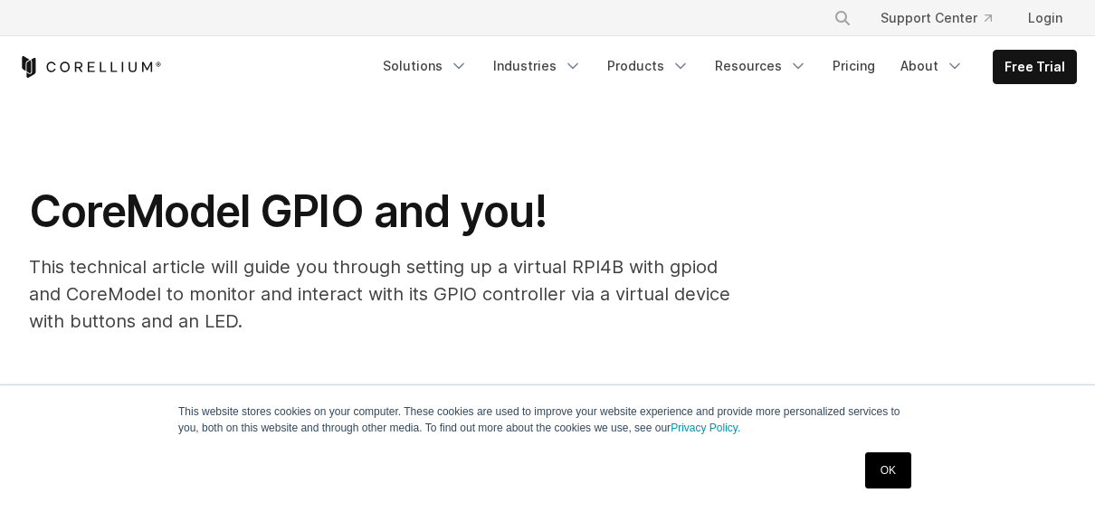 The image size is (1095, 512). Describe the element at coordinates (425, 66) in the screenshot. I see `a: Solutions` at that location.